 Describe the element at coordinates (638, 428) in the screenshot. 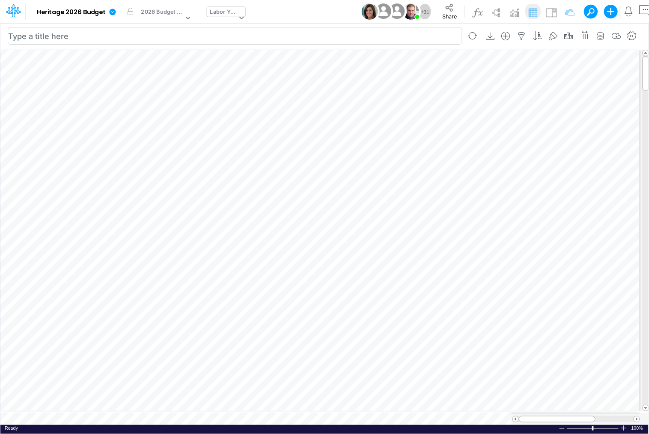

I see `span: 100%` at that location.